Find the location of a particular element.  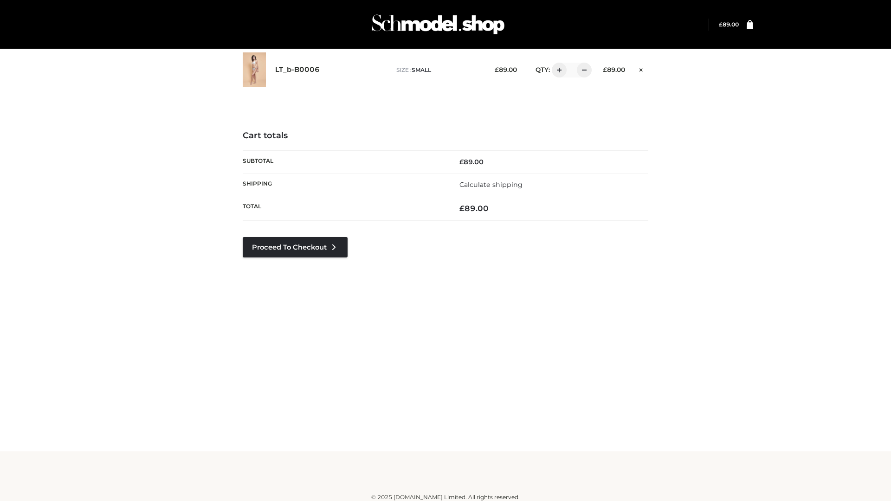

div: QTY: is located at coordinates (558, 70).